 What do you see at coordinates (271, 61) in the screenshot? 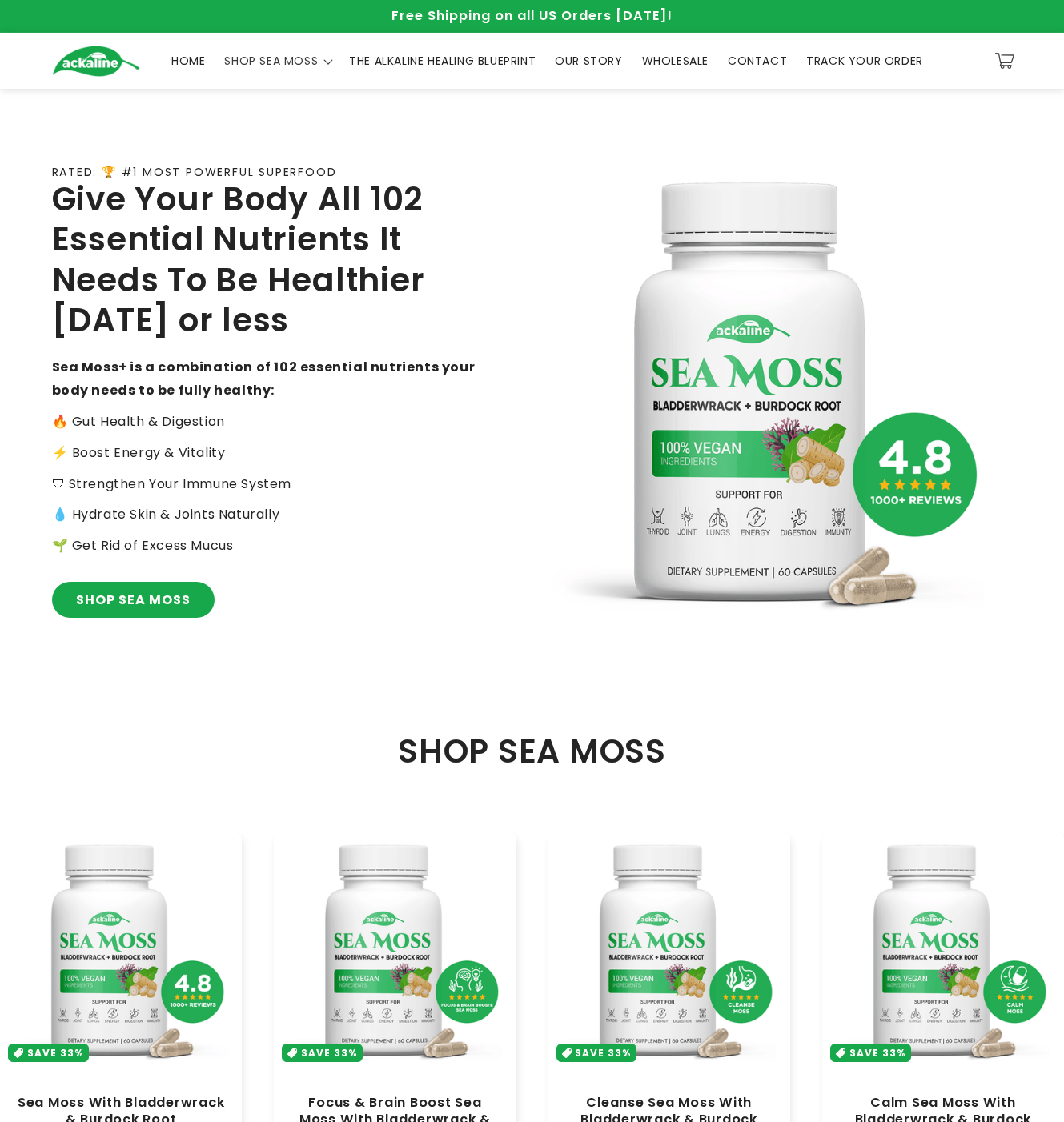
I see `span: SHOP SEA MOSS` at bounding box center [271, 61].